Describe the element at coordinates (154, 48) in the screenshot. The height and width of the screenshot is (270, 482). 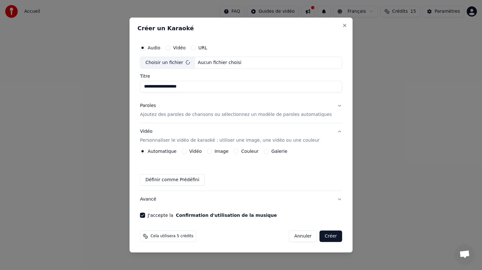
I see `label: Audio` at that location.